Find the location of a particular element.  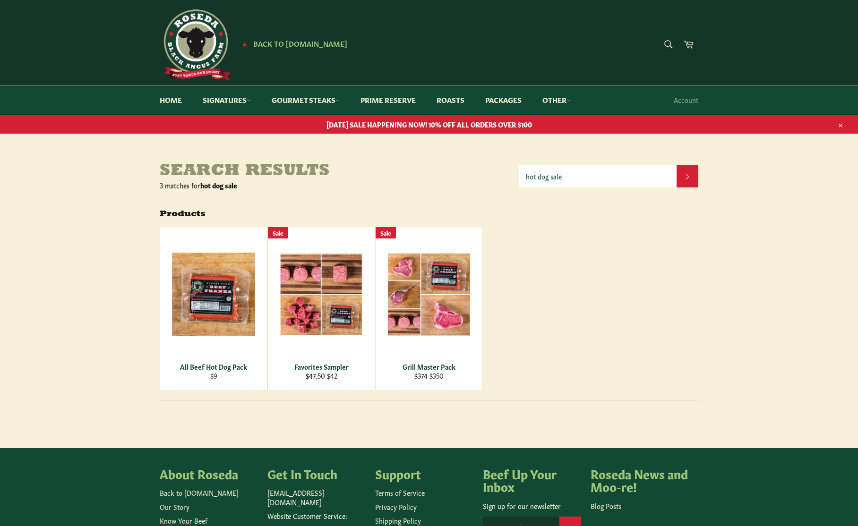

a: Favorites Sampler Favorites Sampler $47.50 $42 is located at coordinates (321, 308).